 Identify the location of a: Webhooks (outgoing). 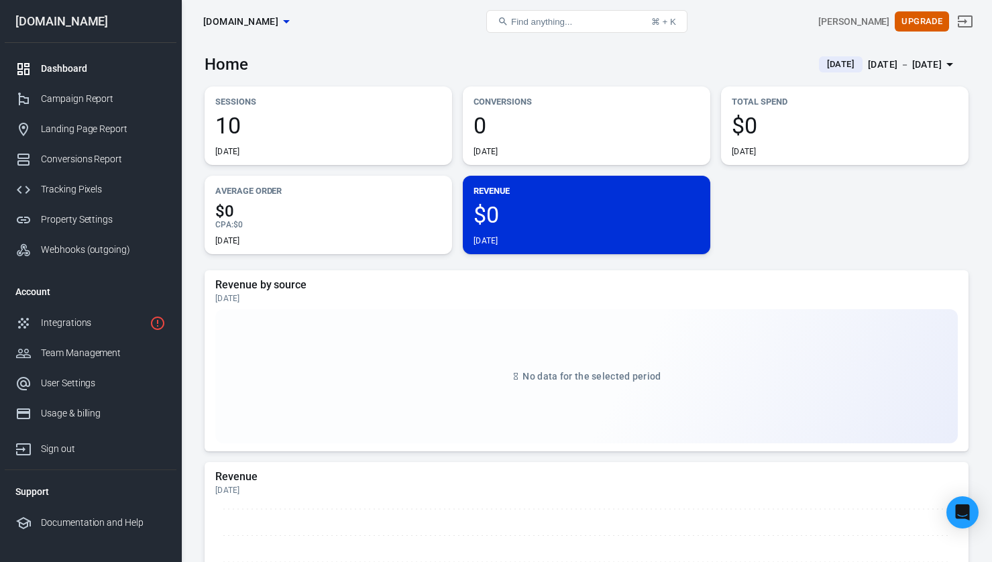
(91, 249).